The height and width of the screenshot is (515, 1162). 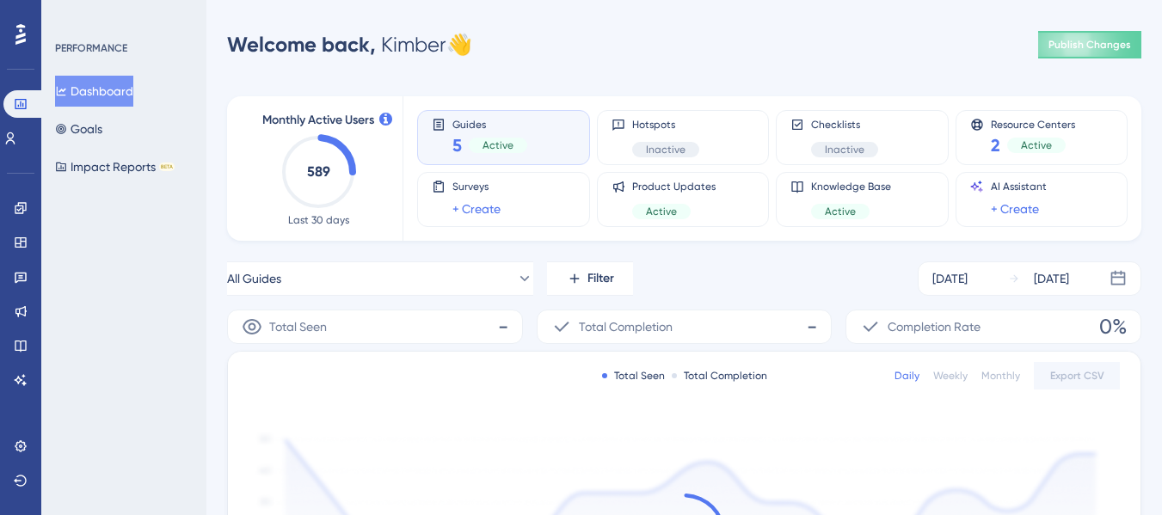 What do you see at coordinates (489, 124) in the screenshot?
I see `span: Guides` at bounding box center [489, 124].